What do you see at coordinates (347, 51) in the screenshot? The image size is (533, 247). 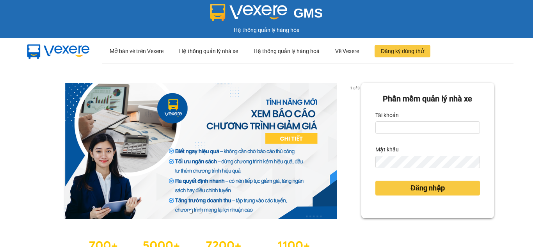 I see `div: Về Vexere` at bounding box center [347, 51].